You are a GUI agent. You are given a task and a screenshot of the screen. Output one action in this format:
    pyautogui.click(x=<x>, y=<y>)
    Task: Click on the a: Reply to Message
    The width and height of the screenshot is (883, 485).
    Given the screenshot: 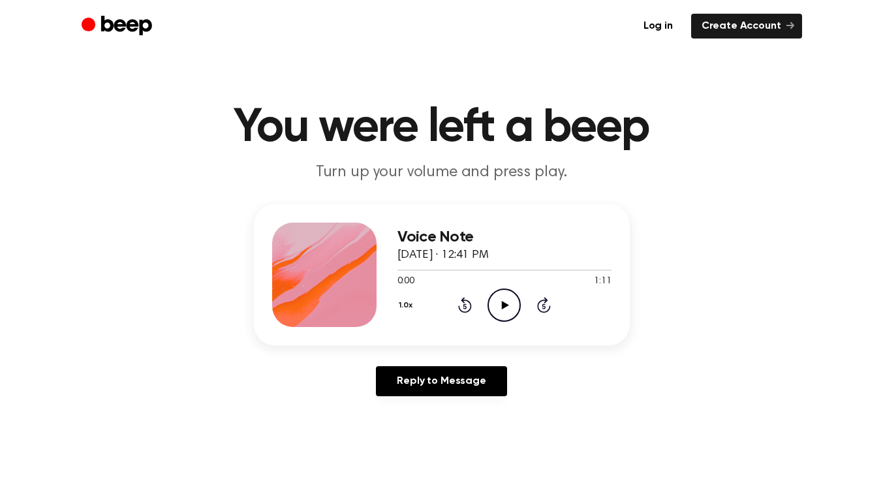 What is the action you would take?
    pyautogui.click(x=441, y=381)
    